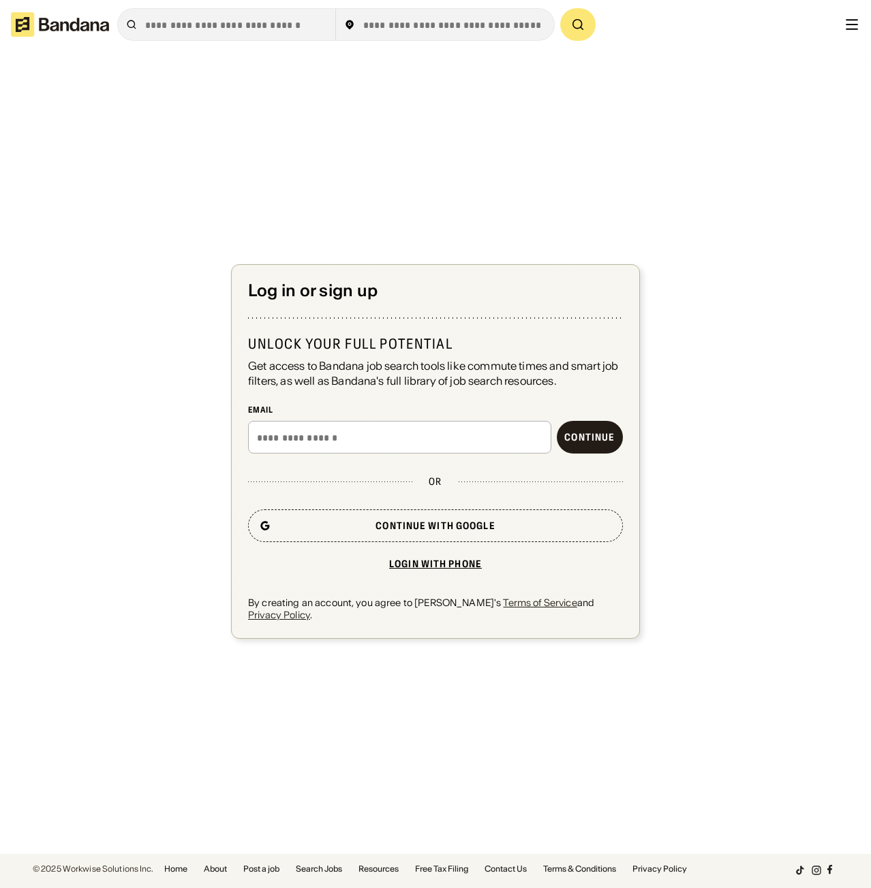 The width and height of the screenshot is (871, 888). What do you see at coordinates (539, 603) in the screenshot?
I see `a: Terms of Service` at bounding box center [539, 603].